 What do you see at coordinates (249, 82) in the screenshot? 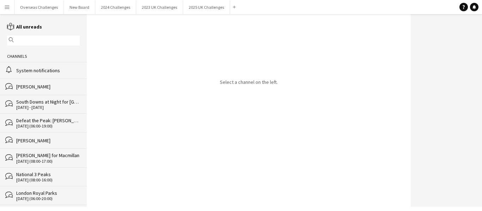
I see `p: Select a channel on the left.` at bounding box center [249, 82].